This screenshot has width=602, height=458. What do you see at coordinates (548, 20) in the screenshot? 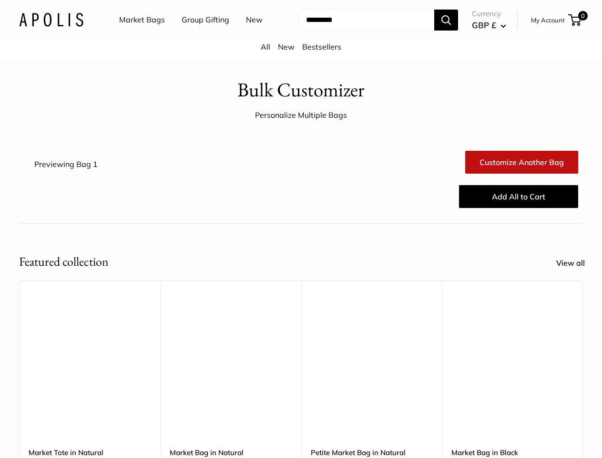
I see `a: My Account` at bounding box center [548, 20].